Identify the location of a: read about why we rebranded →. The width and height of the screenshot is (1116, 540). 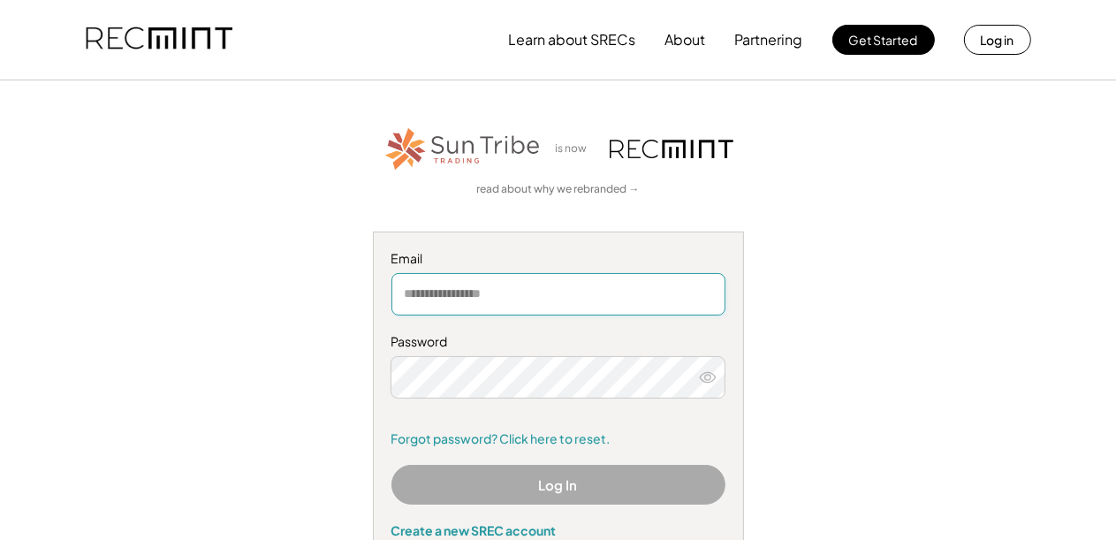
(558, 189).